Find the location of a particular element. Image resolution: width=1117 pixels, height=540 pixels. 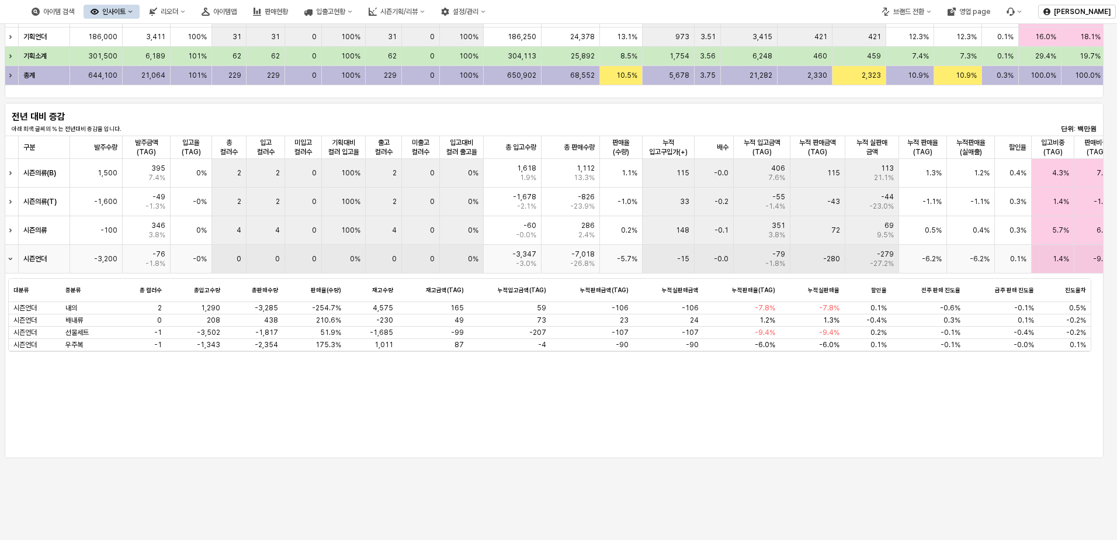

span: 13.3% is located at coordinates (584, 178).